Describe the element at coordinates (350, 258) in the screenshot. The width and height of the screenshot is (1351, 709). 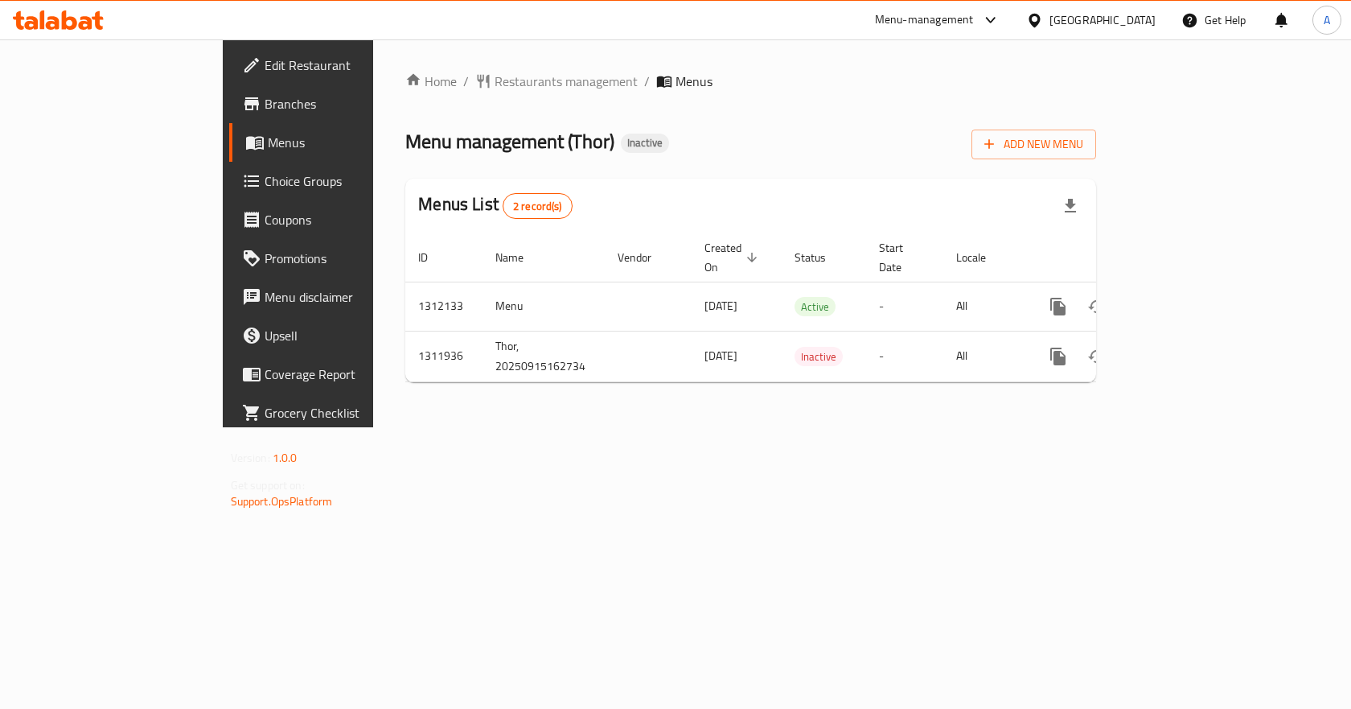
I see `span: Promotions` at that location.